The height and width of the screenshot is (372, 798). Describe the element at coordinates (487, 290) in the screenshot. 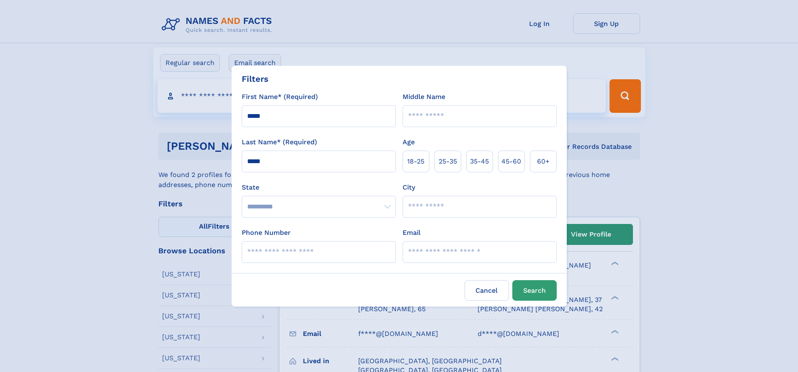

I see `label: Cancel` at that location.